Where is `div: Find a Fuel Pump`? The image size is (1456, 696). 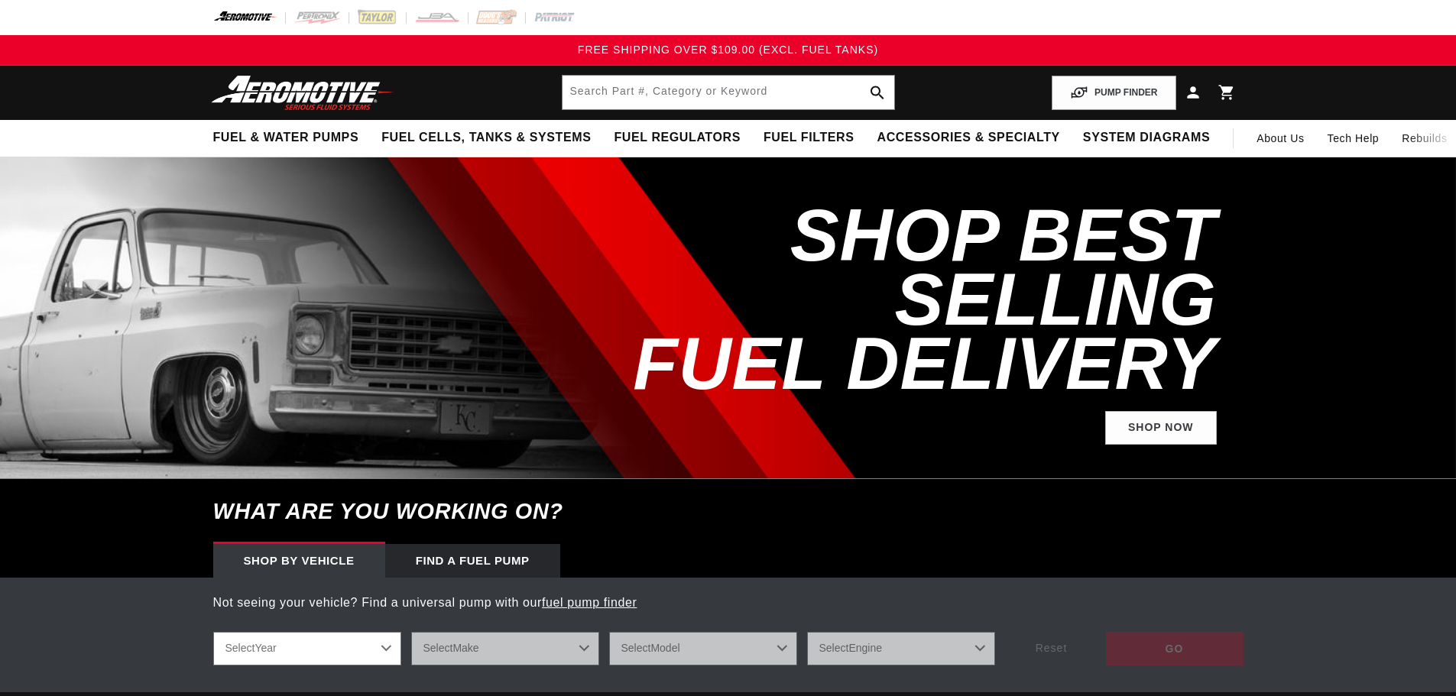 div: Find a Fuel Pump is located at coordinates (472, 561).